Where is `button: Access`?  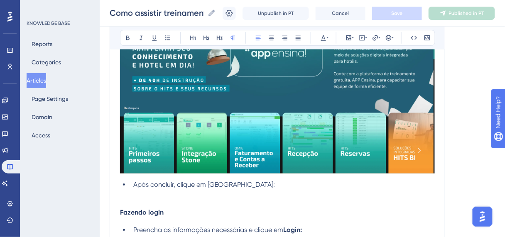 button: Access is located at coordinates (41, 135).